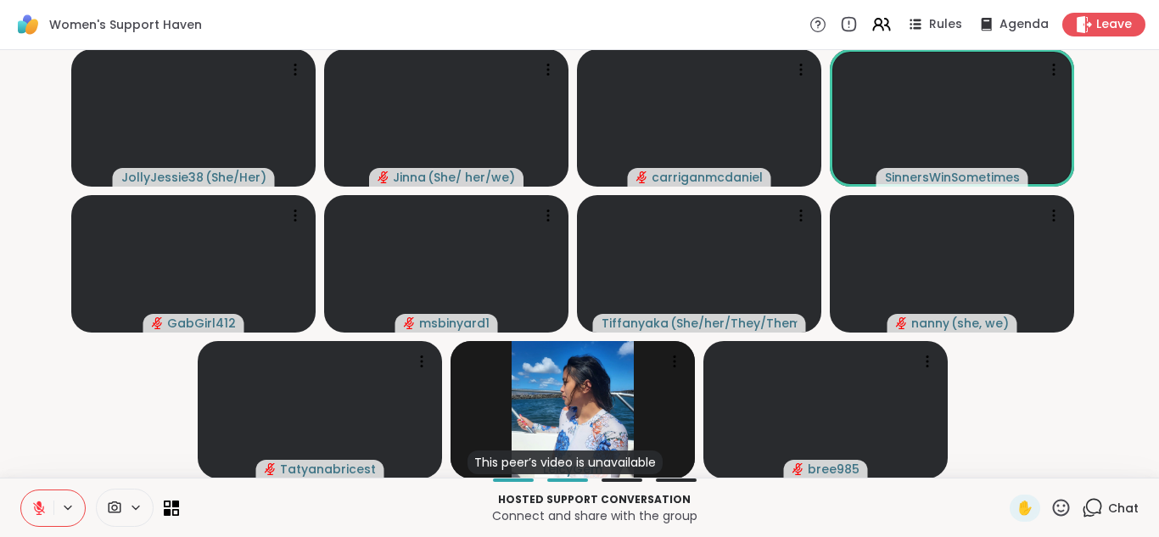  Describe the element at coordinates (594, 500) in the screenshot. I see `p: Hosted support conversation` at that location.